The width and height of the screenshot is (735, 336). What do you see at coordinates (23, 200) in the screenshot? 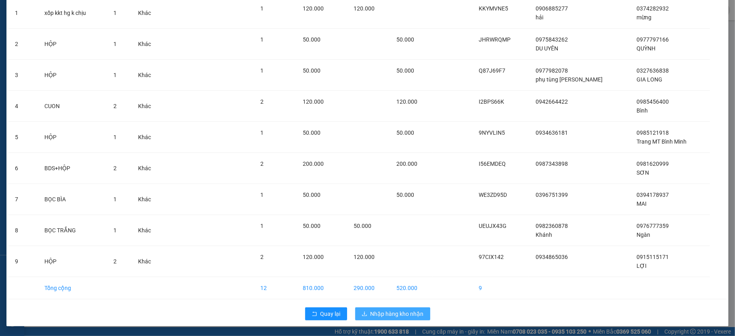
I see `td: 7` at bounding box center [23, 200].